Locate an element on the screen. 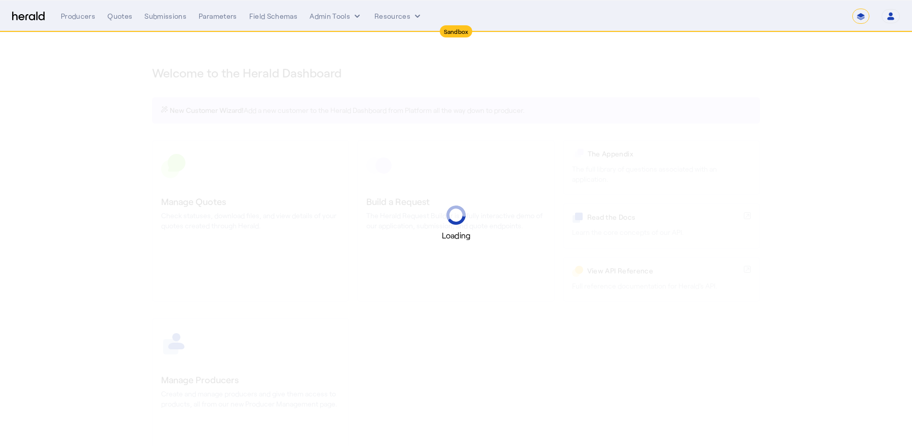  div: Parameters is located at coordinates (218, 16).